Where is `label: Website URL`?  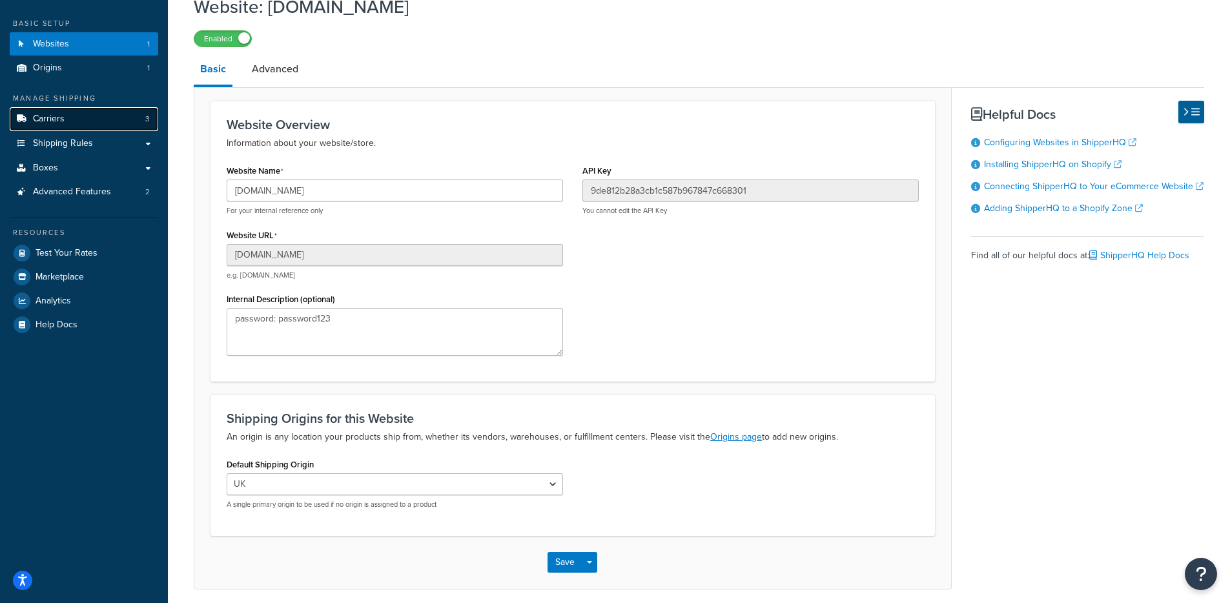
label: Website URL is located at coordinates (252, 236).